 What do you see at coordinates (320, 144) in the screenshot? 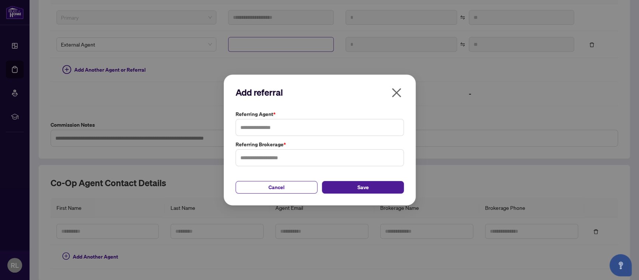
I see `label: Referring Brokerage` at bounding box center [320, 144].